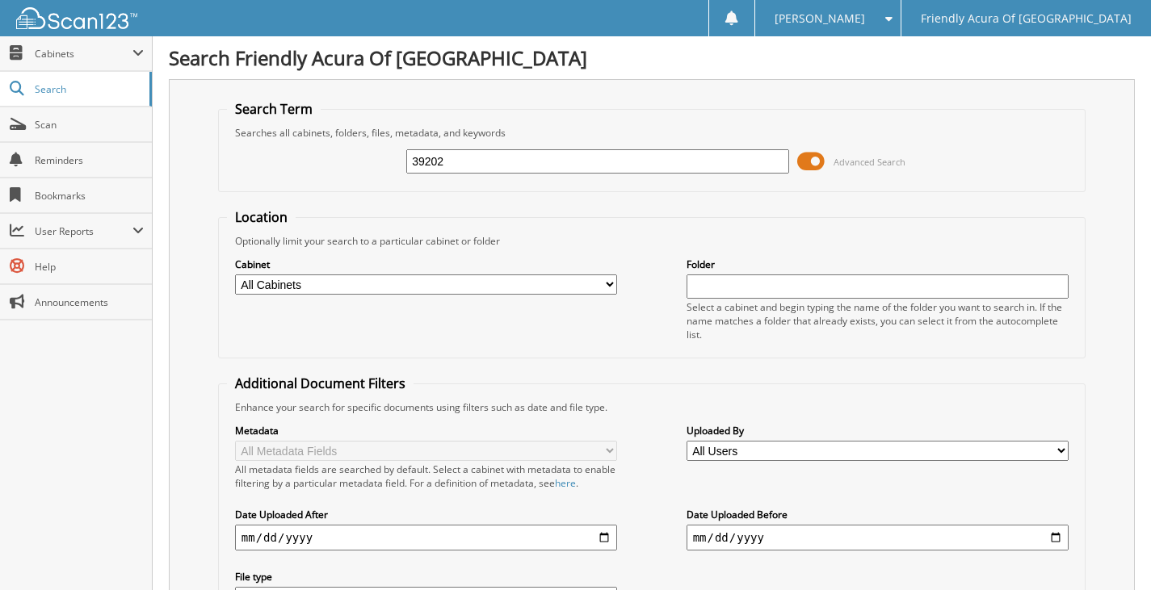 The height and width of the screenshot is (590, 1151). What do you see at coordinates (274, 109) in the screenshot?
I see `legend: Search Term` at bounding box center [274, 109].